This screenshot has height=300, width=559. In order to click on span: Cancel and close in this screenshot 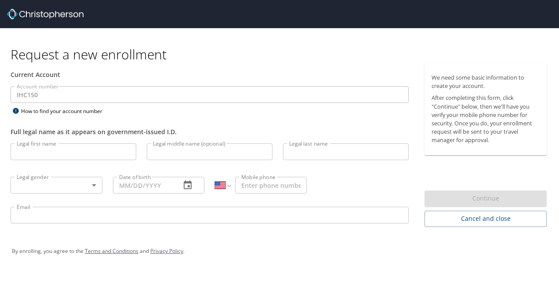, I will do `click(486, 218)`.